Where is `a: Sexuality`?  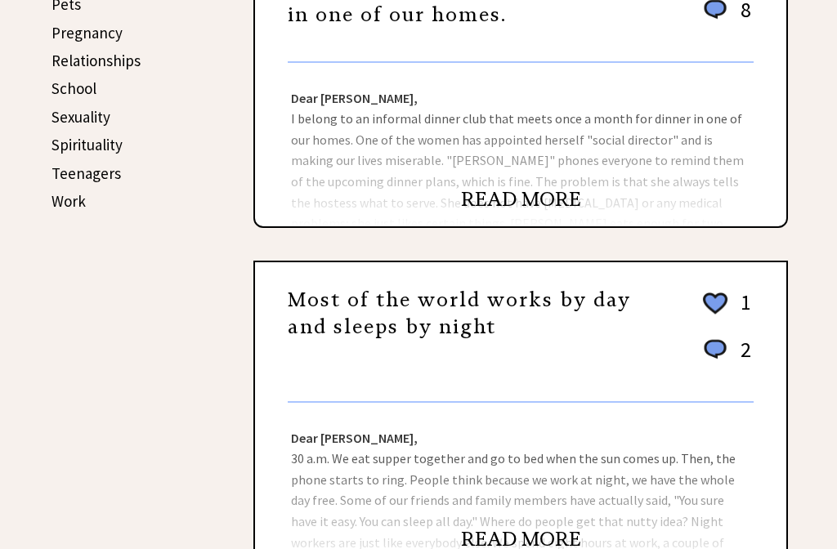 a: Sexuality is located at coordinates (81, 118).